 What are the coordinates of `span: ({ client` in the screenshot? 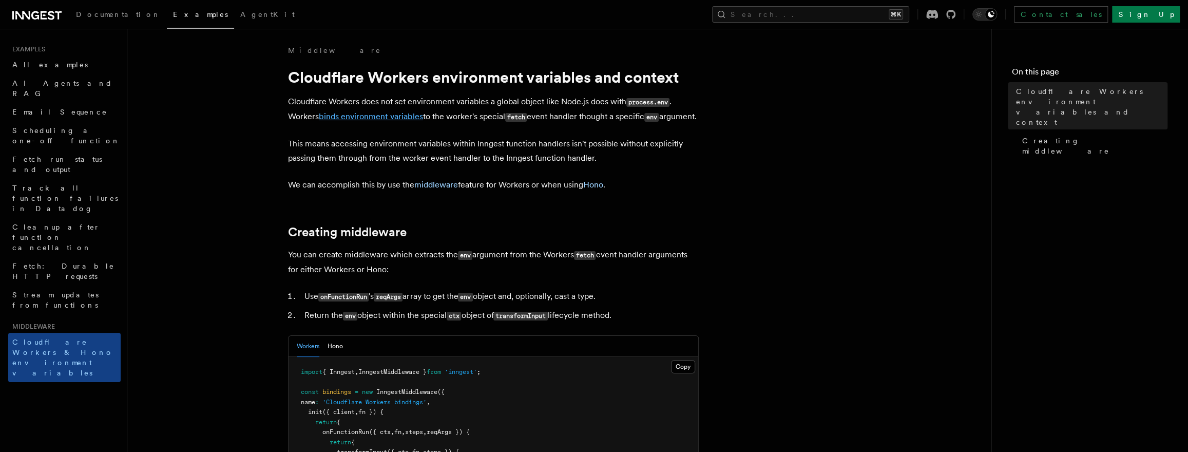 It's located at (338, 412).